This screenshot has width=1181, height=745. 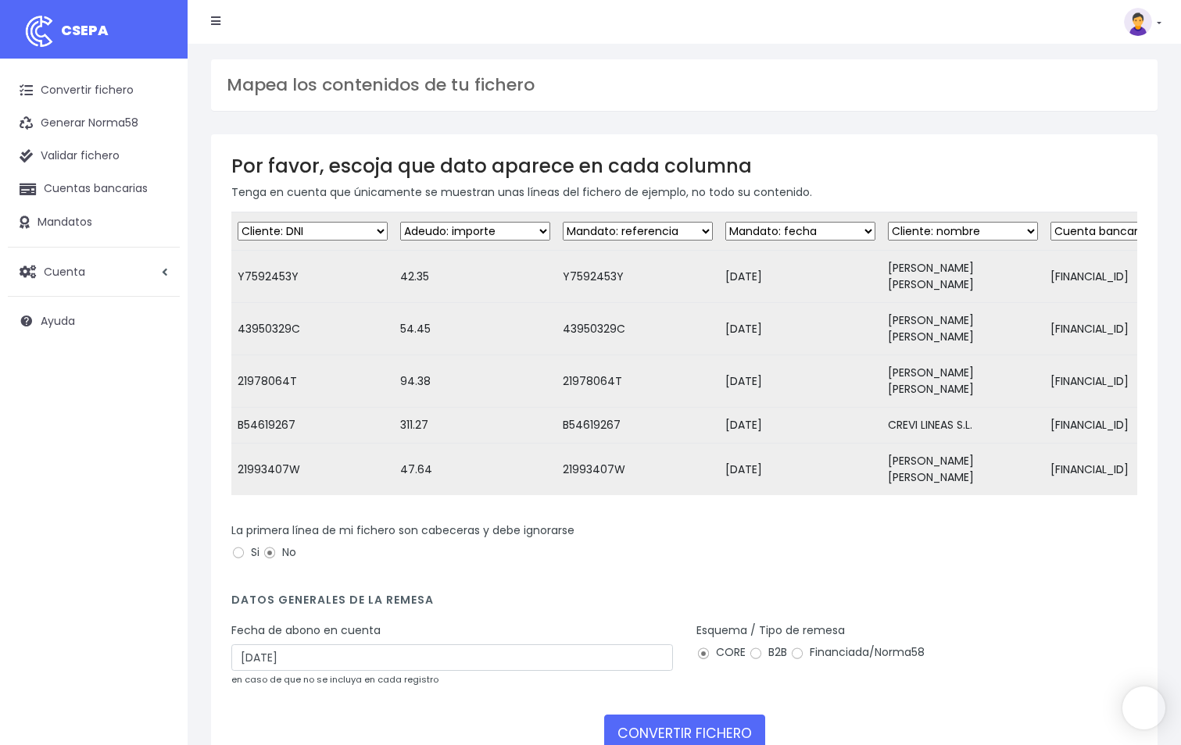 I want to click on td: 311.27, so click(x=475, y=426).